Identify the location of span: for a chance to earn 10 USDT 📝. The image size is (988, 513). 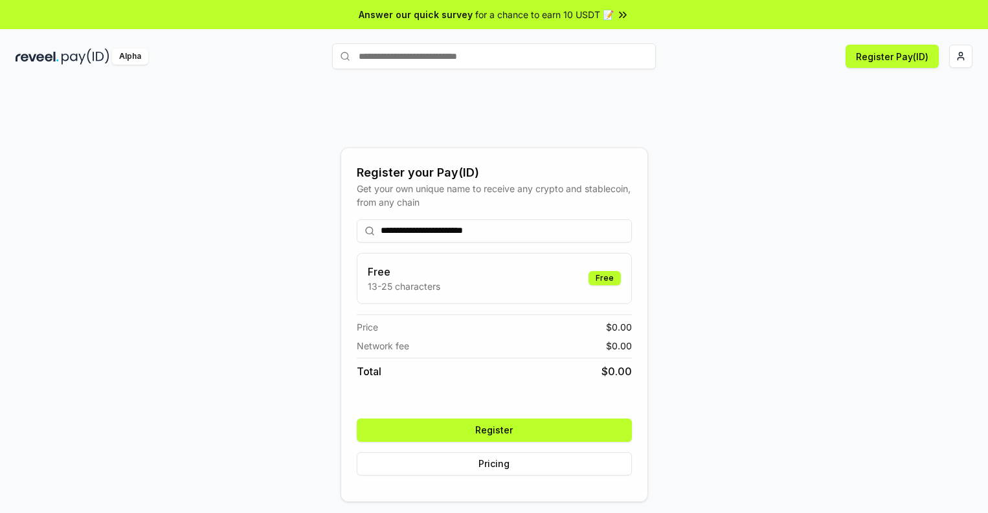
(544, 14).